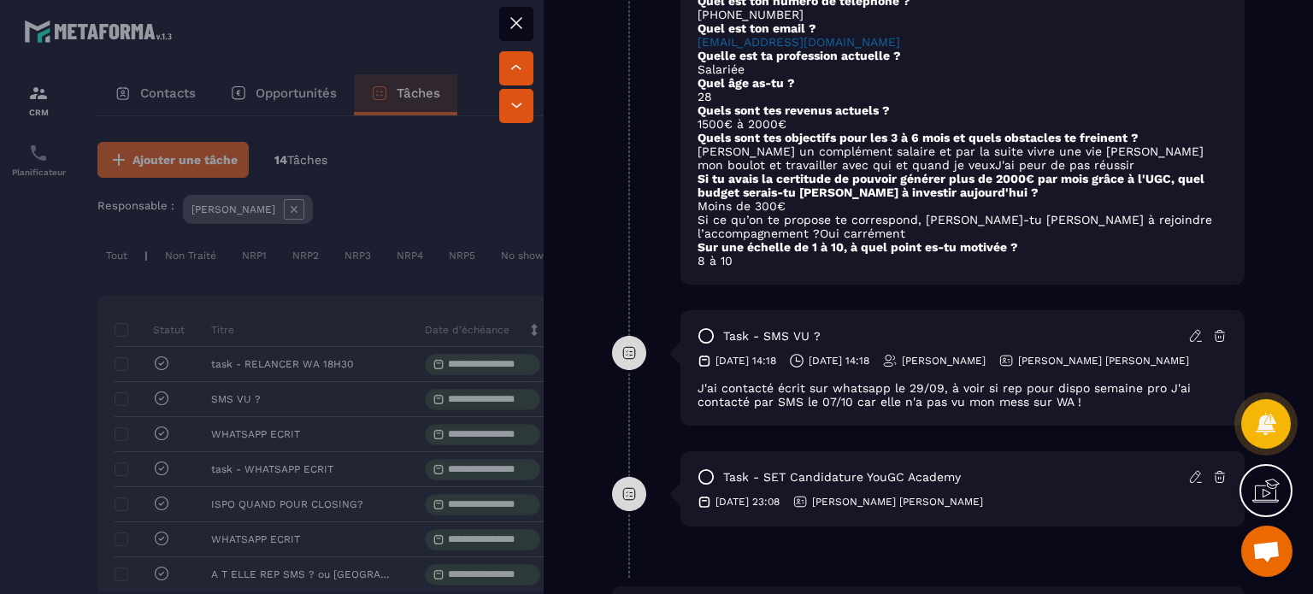 The width and height of the screenshot is (1313, 594). What do you see at coordinates (857, 247) in the screenshot?
I see `strong: Sur une échelle de 1 à 10, à quel point es-tu motivée ?` at bounding box center [857, 247].